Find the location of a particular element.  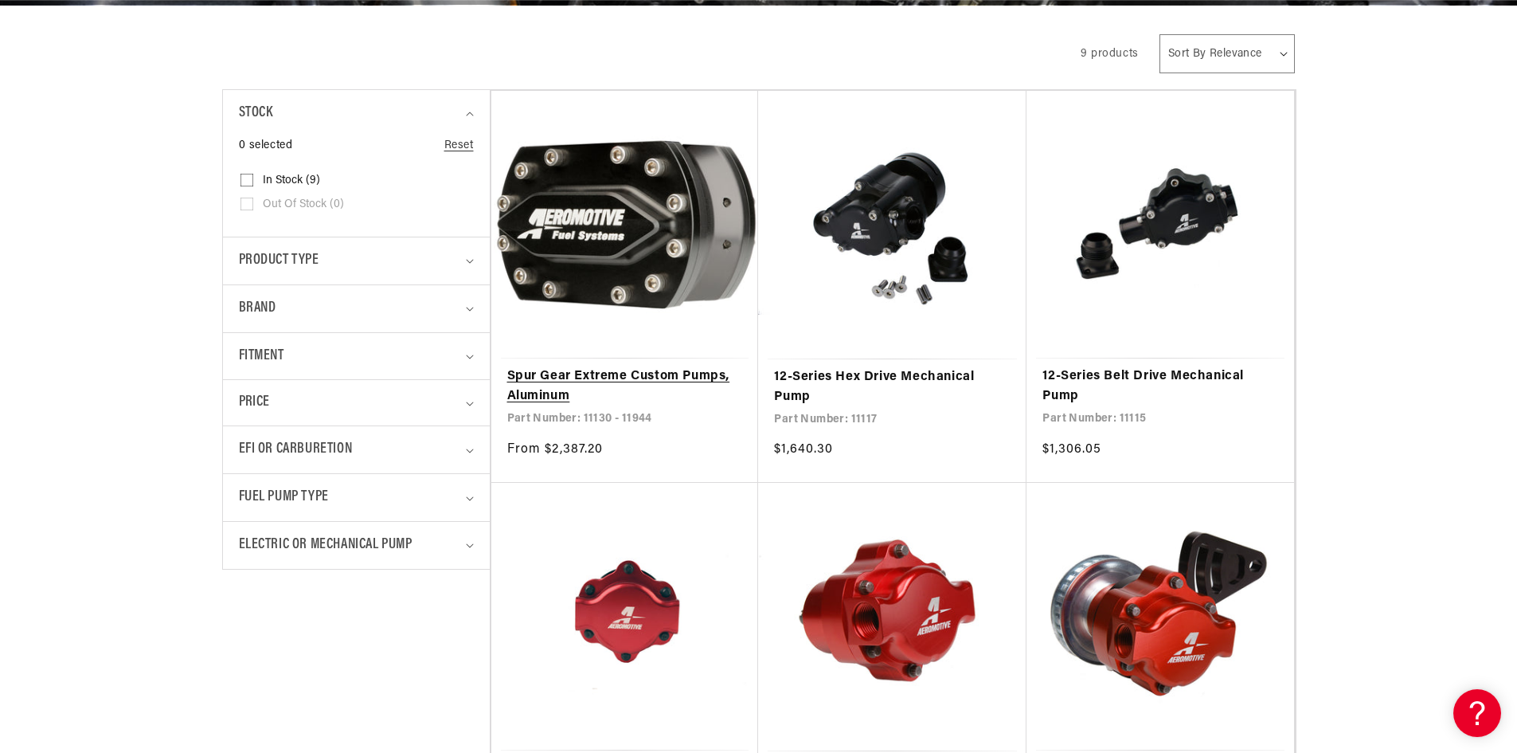

span: Stock is located at coordinates (256, 113).